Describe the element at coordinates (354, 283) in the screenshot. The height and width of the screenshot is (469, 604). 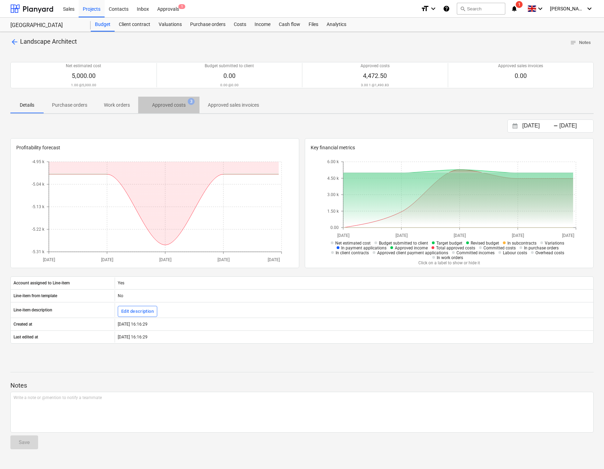
I see `div: Yes` at that location.